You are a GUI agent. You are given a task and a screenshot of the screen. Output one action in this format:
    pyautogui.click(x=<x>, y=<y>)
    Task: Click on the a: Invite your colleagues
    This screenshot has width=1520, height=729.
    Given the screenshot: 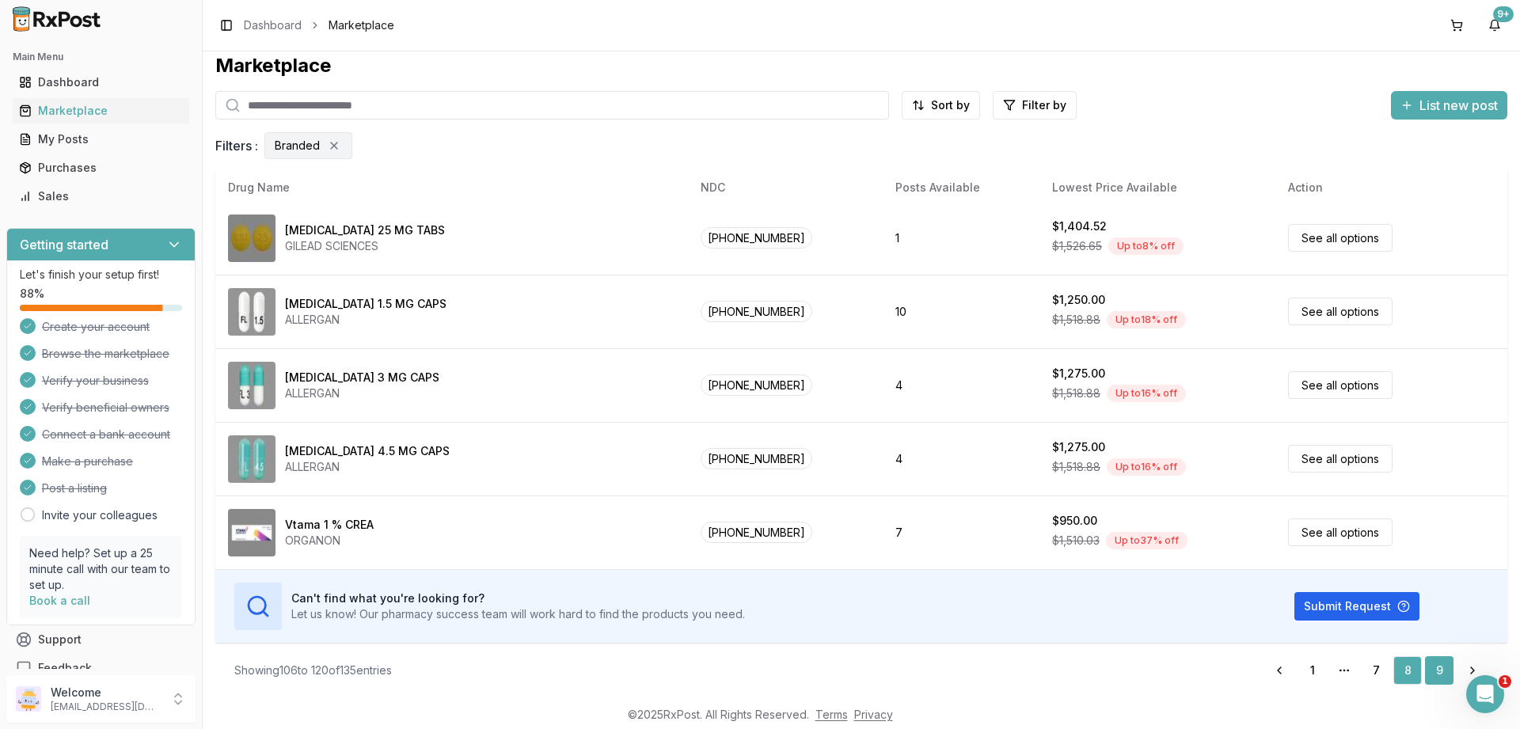 What is the action you would take?
    pyautogui.click(x=100, y=515)
    